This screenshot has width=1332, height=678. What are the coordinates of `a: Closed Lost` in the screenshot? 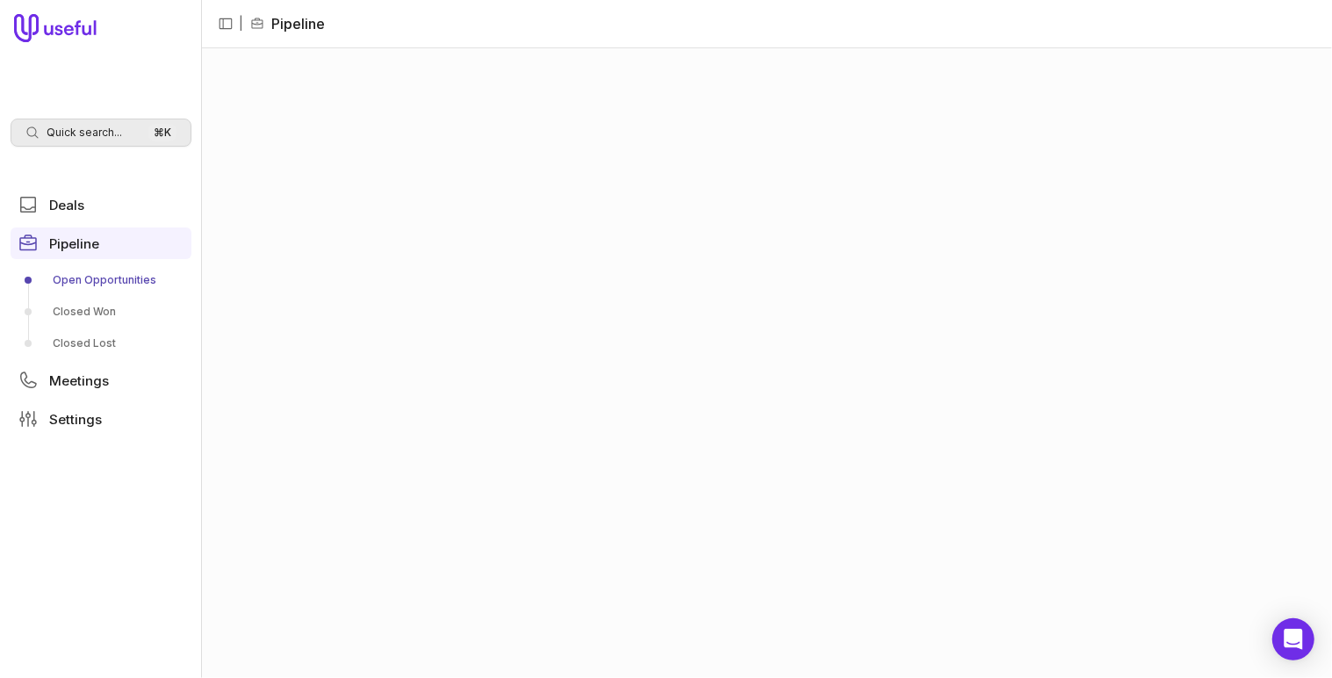 It's located at (101, 343).